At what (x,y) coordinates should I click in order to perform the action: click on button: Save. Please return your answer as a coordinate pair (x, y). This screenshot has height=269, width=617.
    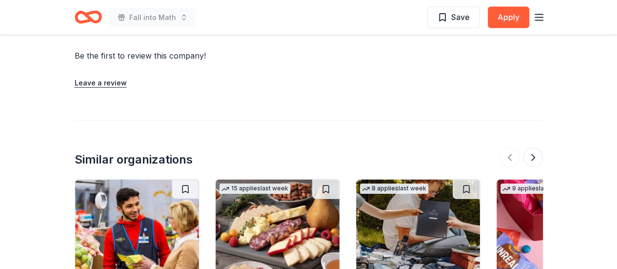
    Looking at the image, I should click on (454, 18).